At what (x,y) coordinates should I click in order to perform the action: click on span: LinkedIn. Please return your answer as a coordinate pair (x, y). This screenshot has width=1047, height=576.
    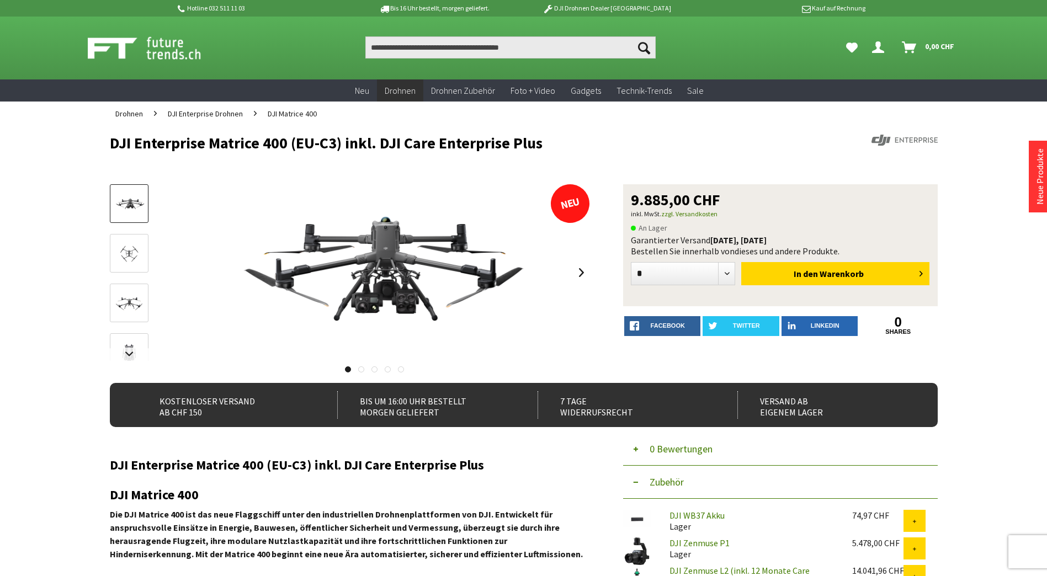
    Looking at the image, I should click on (825, 326).